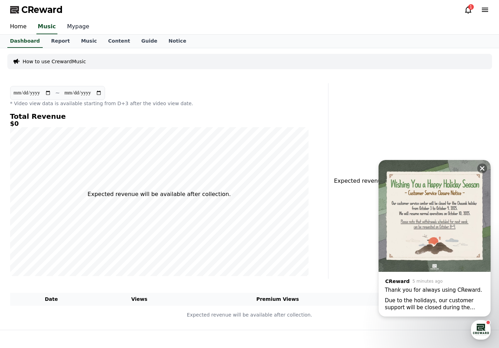 Image resolution: width=499 pixels, height=348 pixels. What do you see at coordinates (119, 41) in the screenshot?
I see `a: Content` at bounding box center [119, 41].